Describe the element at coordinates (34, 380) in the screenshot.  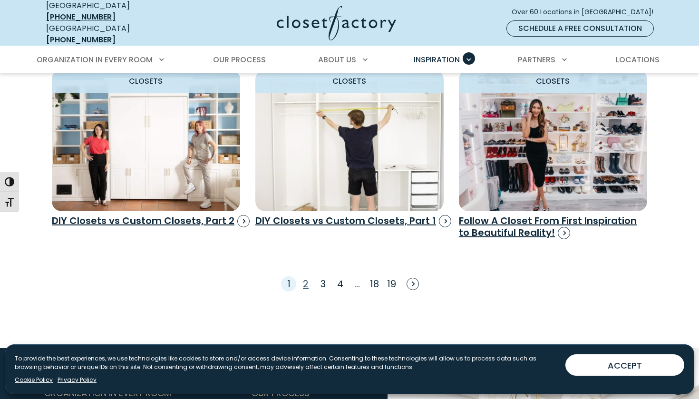
I see `a: Cookie Policy` at that location.